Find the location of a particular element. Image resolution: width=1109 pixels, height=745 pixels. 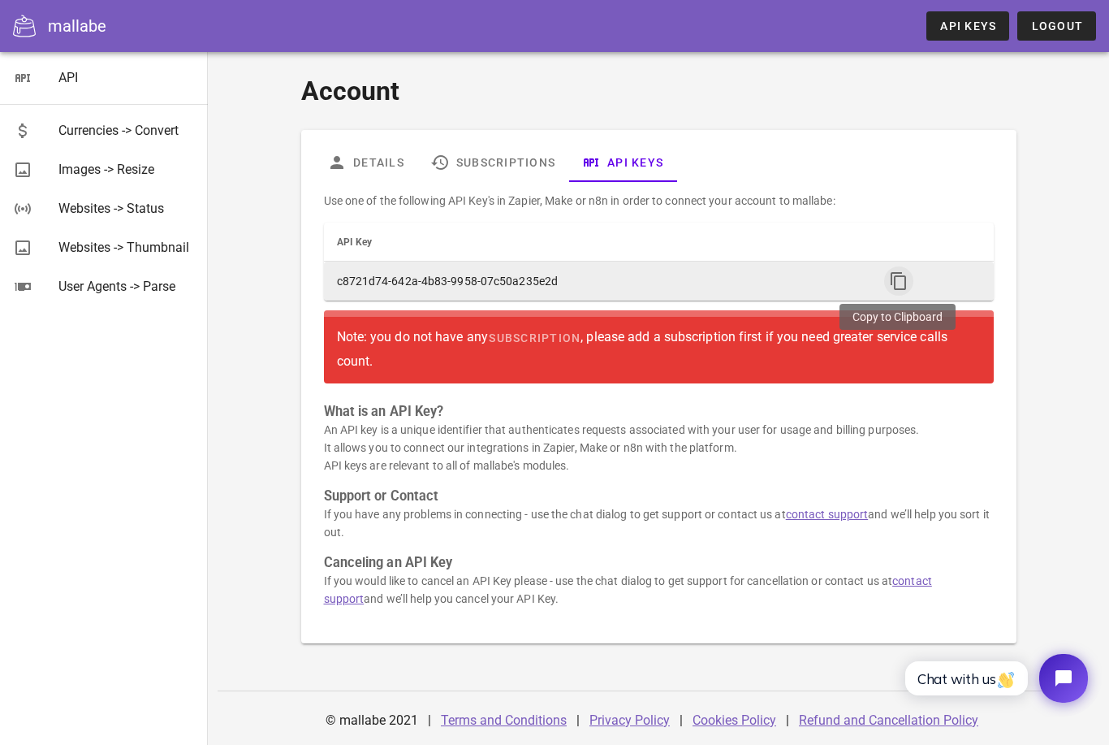

a: contact support is located at coordinates (828, 514).